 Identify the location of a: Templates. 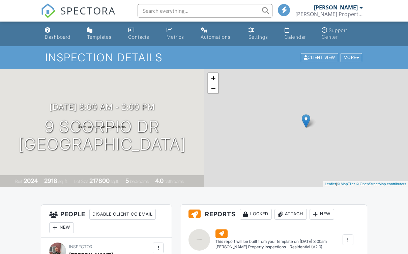
(102, 34).